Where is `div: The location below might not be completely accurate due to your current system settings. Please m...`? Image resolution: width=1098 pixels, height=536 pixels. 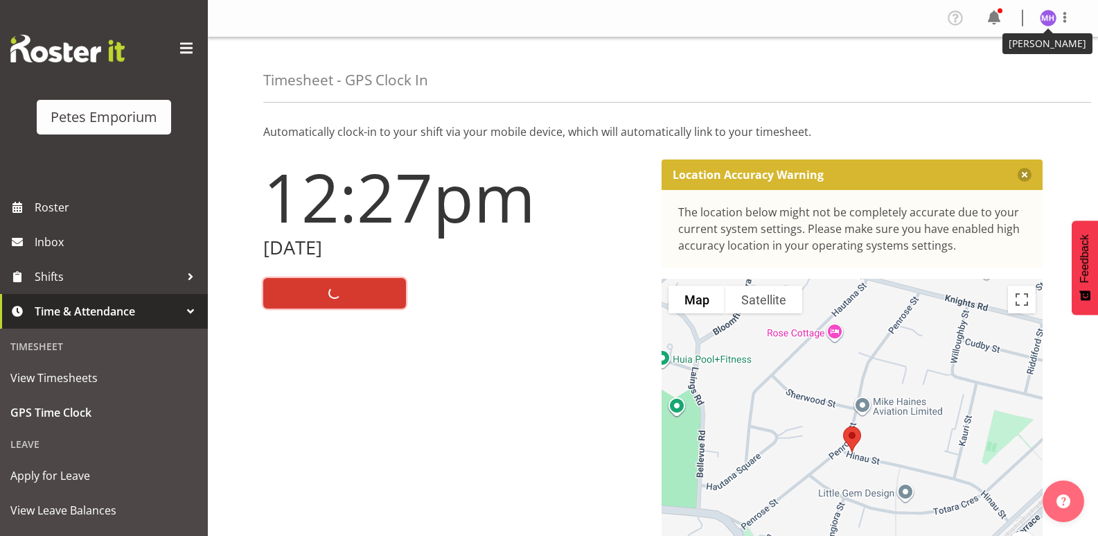
div: The location below might not be completely accurate due to your current system settings. Please m... is located at coordinates (852, 229).